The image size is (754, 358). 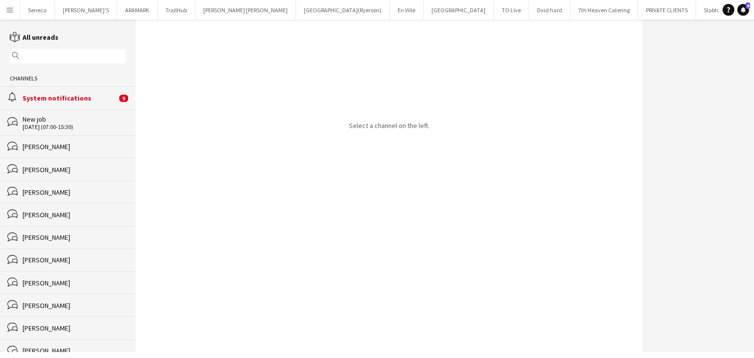 What do you see at coordinates (37, 10) in the screenshot?
I see `button: Seneca` at bounding box center [37, 10].